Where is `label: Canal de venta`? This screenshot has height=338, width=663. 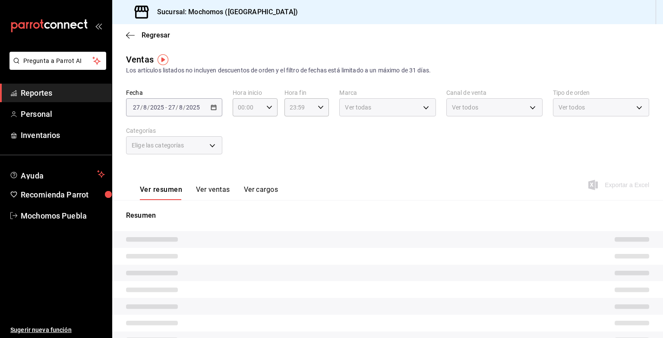 label: Canal de venta is located at coordinates (494, 93).